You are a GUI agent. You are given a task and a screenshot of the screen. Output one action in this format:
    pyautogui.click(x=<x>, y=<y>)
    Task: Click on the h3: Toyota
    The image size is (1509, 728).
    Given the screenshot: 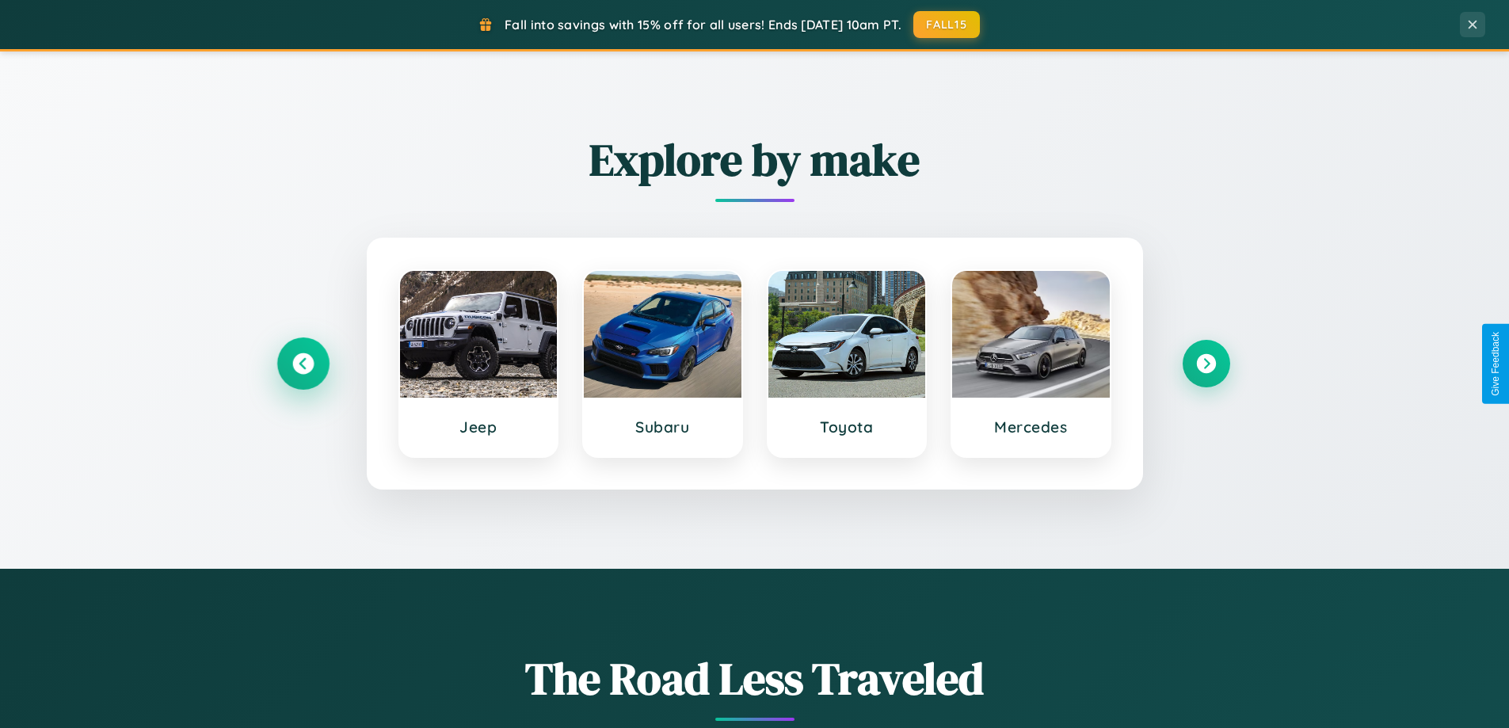 What is the action you would take?
    pyautogui.click(x=847, y=427)
    